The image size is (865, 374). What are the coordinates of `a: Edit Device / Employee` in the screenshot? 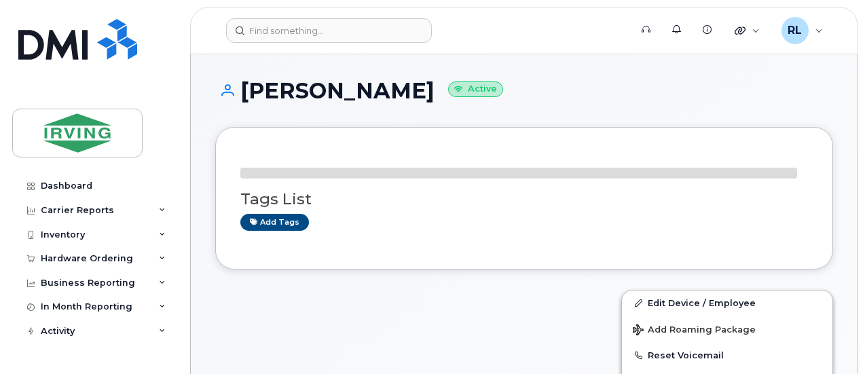 It's located at (727, 303).